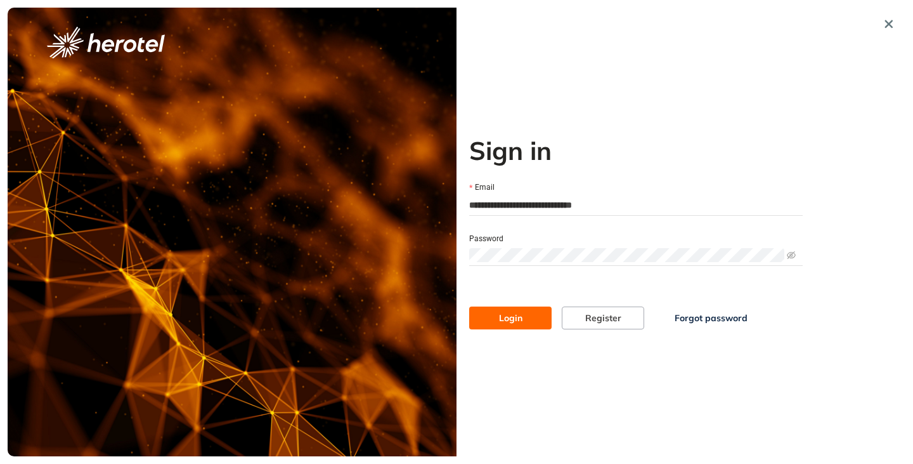  Describe the element at coordinates (487, 239) in the screenshot. I see `label: Password` at that location.